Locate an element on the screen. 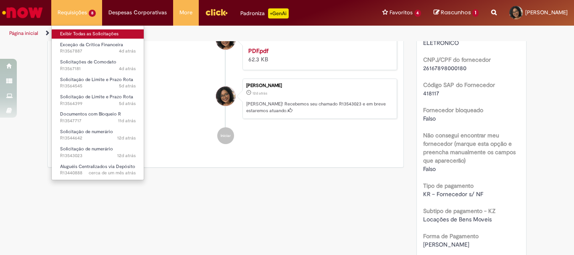 The image size is (574, 255). li: Maria Evangelista Da Silva is located at coordinates (225, 99).